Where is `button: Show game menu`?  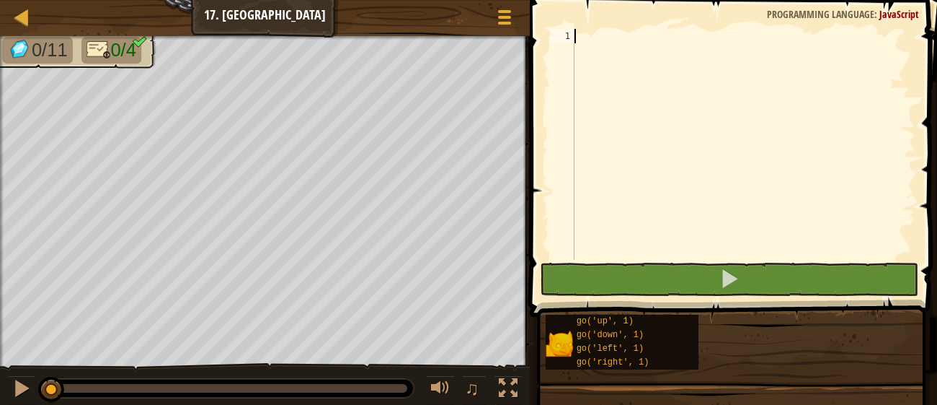 button: Show game menu is located at coordinates (505, 19).